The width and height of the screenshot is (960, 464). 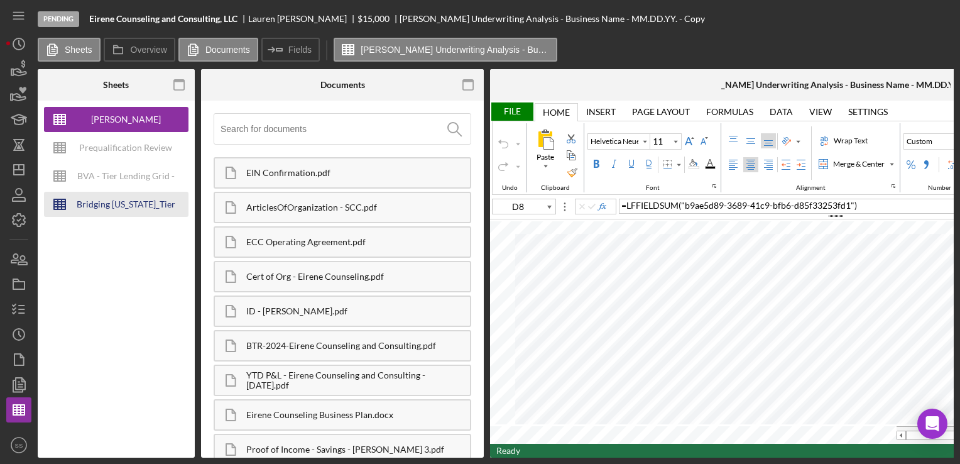 I want to click on div: ECC Operating Agreement.pdf, so click(x=358, y=242).